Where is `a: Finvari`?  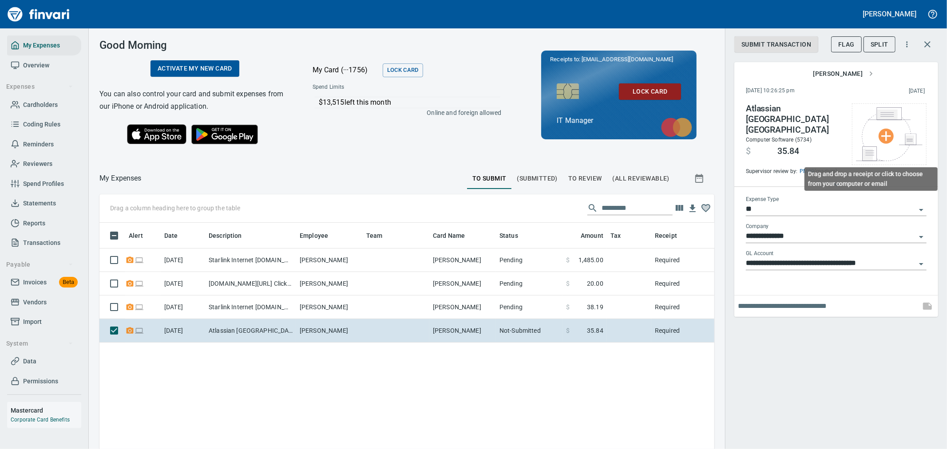
a: Finvari is located at coordinates (39, 14).